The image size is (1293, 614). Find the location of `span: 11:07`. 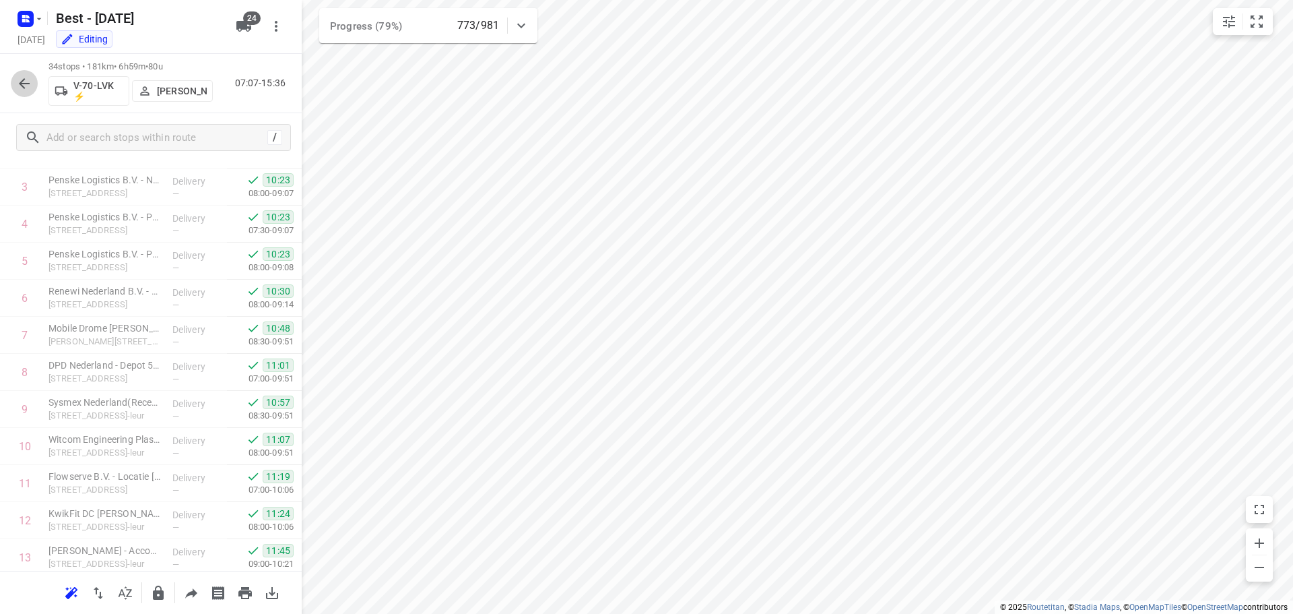

span: 11:07 is located at coordinates (278, 439).